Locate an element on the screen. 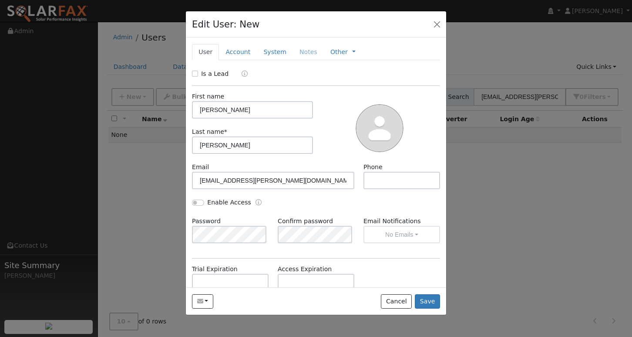 The height and width of the screenshot is (337, 632). label: Access Expiration is located at coordinates (305, 269).